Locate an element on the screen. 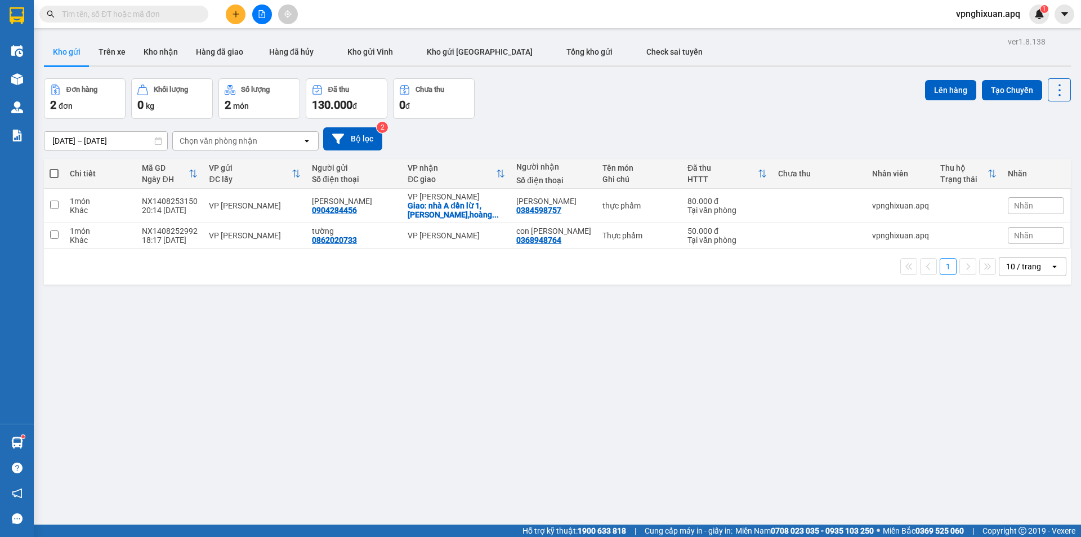 The image size is (1081, 537). div: 80.000 đ is located at coordinates (727, 201).